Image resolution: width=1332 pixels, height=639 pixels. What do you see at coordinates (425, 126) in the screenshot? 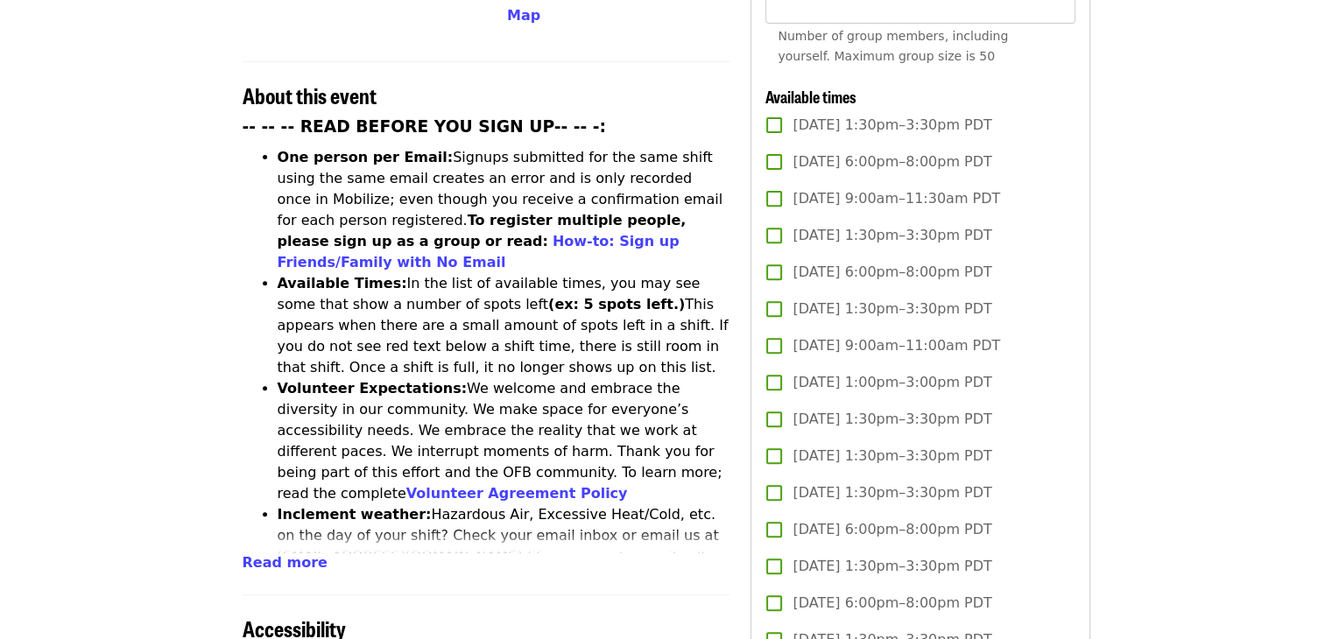
I see `strong: -- -- -- READ BEFORE YOU SIGN UP-- -- -:` at bounding box center [425, 126].